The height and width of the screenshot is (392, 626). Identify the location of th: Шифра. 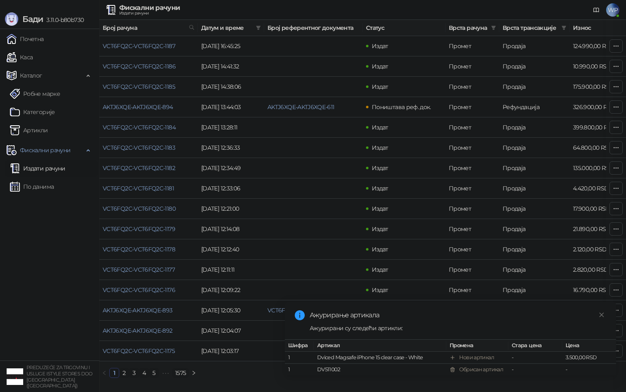
(300, 345).